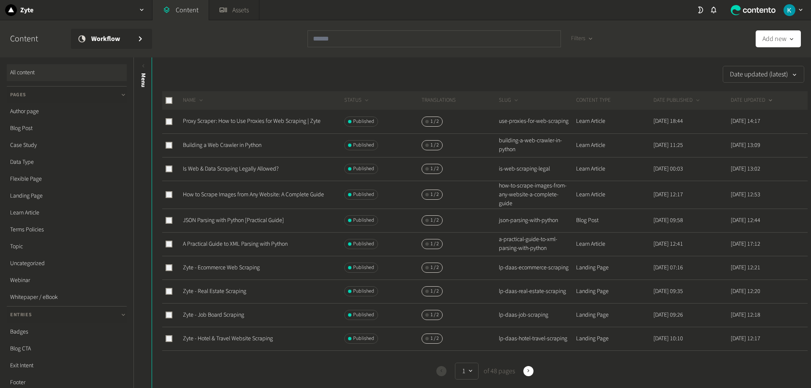 The height and width of the screenshot is (388, 811). What do you see at coordinates (67, 145) in the screenshot?
I see `a: Case Study` at bounding box center [67, 145].